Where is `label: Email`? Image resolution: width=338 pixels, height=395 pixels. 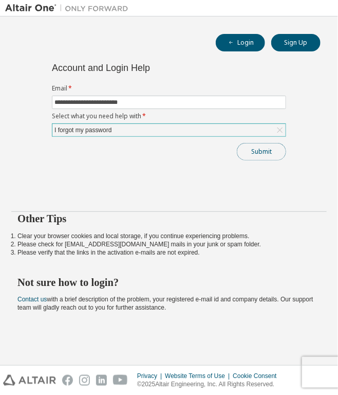
label: Email is located at coordinates (169, 88).